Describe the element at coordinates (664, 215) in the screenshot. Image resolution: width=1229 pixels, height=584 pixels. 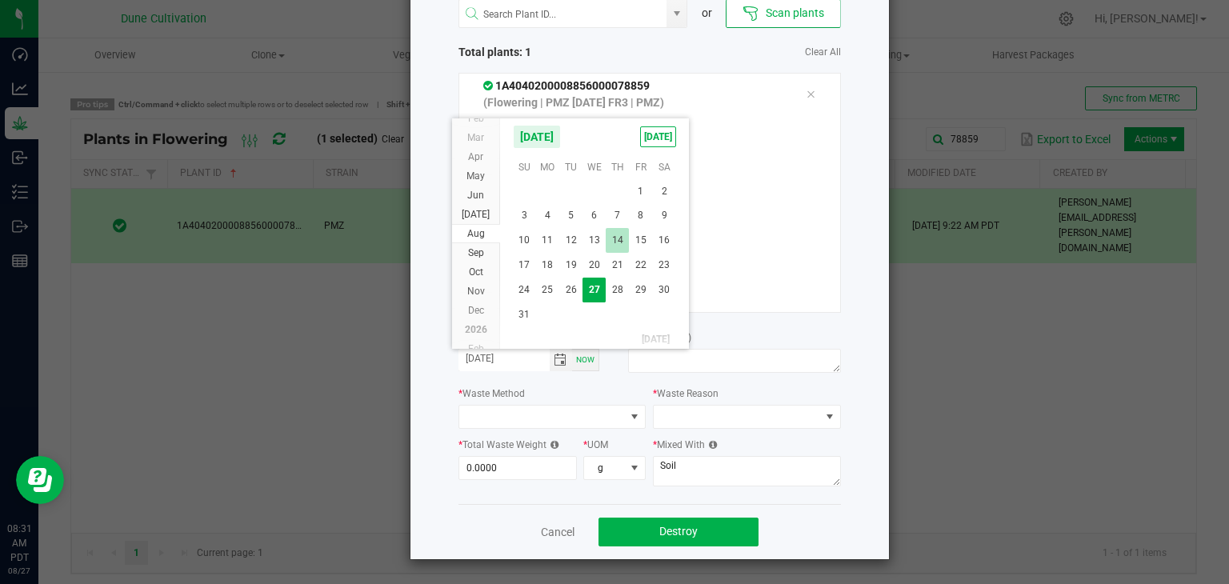
I see `td: Saturday, August 9, 2025` at that location.